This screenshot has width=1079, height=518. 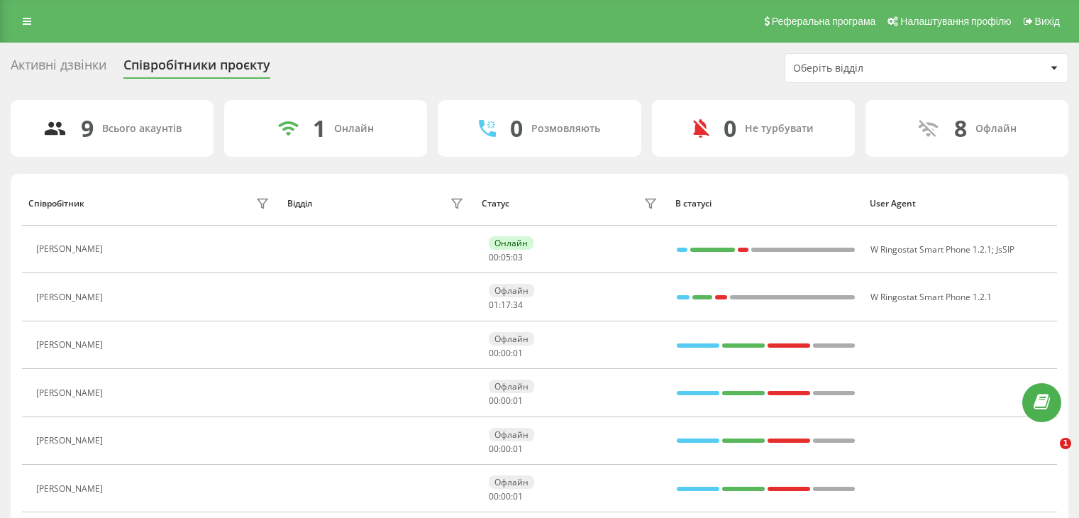 I want to click on span: 03, so click(x=518, y=257).